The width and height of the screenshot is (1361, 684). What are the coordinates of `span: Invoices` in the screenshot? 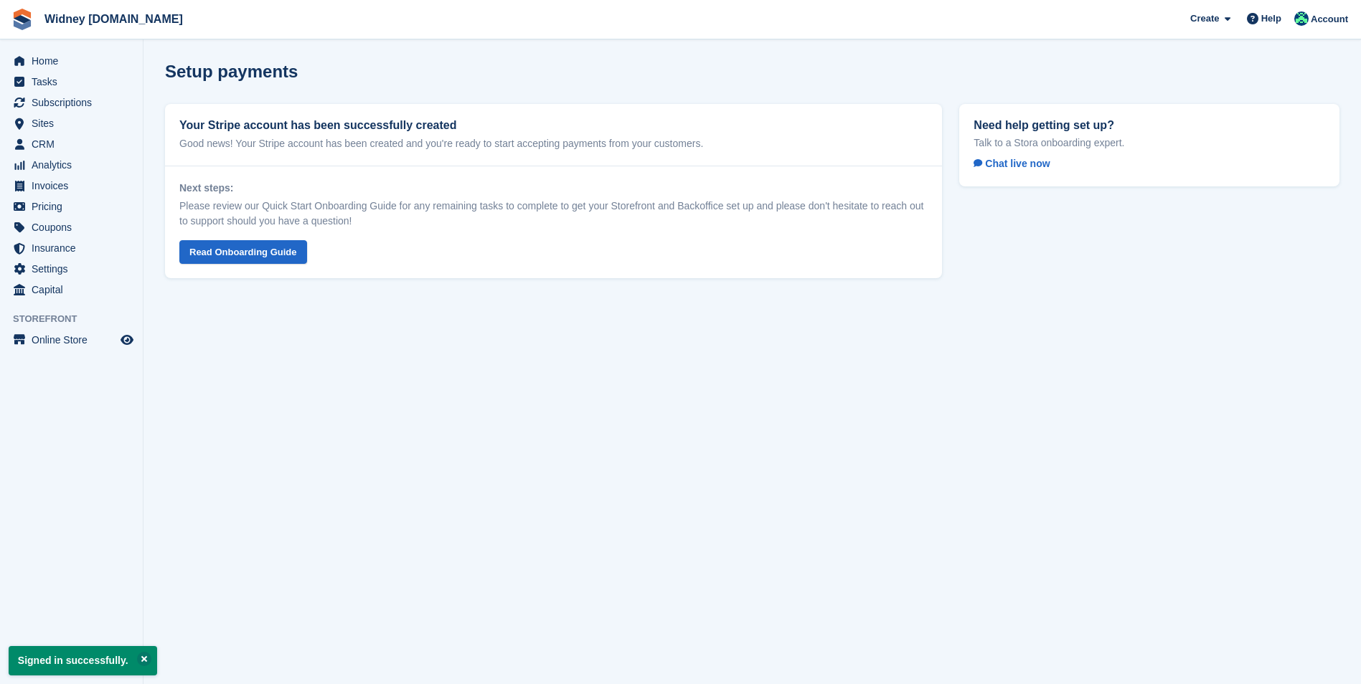 It's located at (75, 186).